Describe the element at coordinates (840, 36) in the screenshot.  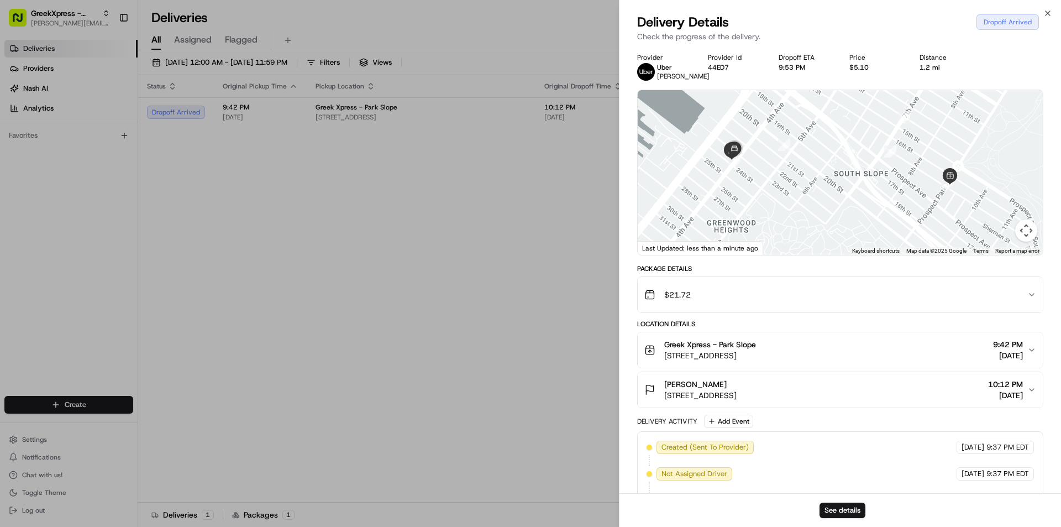
I see `p: Check the progress of the delivery.` at that location.